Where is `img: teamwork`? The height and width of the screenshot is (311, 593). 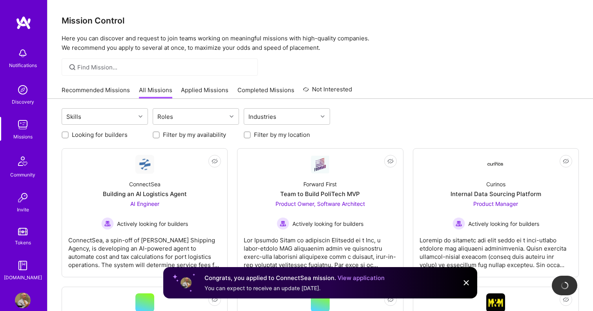
img: teamwork is located at coordinates (23, 125).